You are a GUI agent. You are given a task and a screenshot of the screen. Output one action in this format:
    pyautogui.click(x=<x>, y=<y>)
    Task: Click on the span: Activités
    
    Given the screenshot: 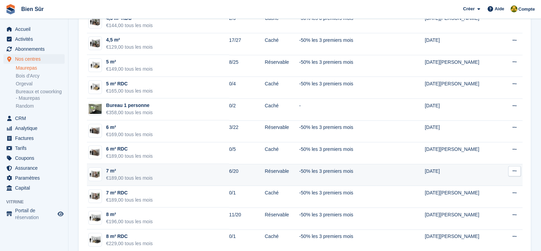 What is the action you would take?
    pyautogui.click(x=36, y=39)
    